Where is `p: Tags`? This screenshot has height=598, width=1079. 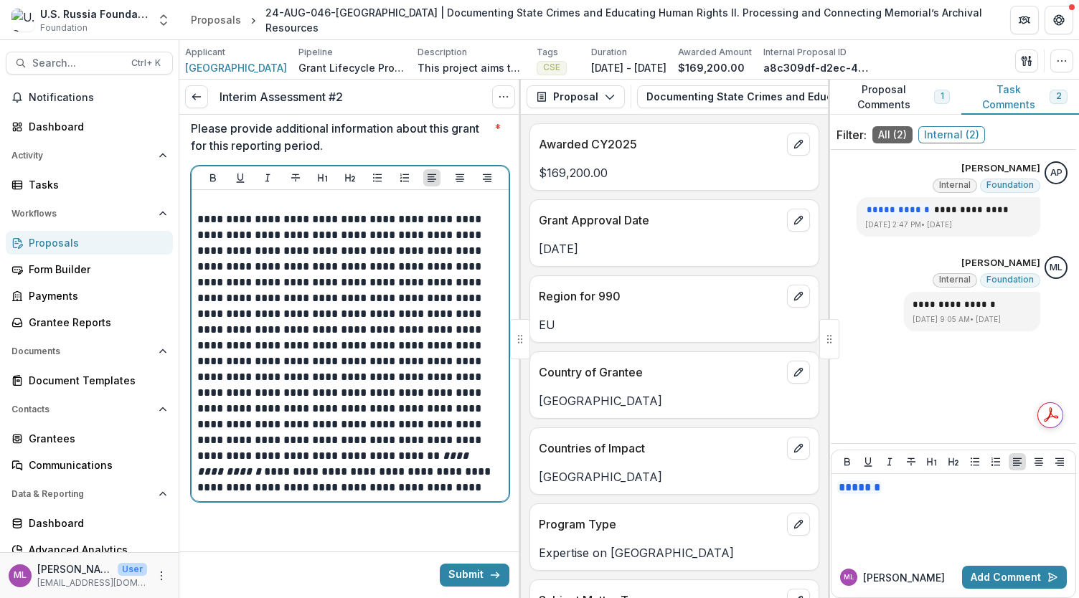 p: Tags is located at coordinates (547, 52).